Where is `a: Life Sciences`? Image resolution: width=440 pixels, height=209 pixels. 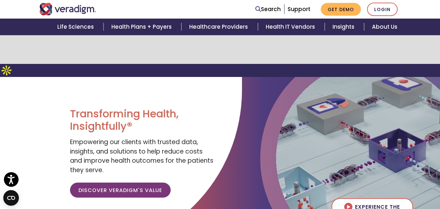 a: Life Sciences is located at coordinates (77, 27).